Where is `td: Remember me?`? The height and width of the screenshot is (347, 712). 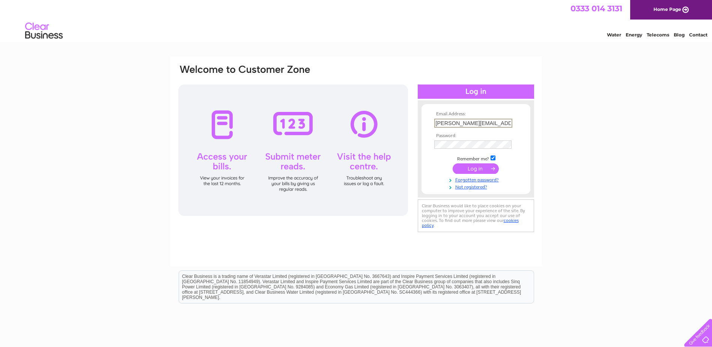 td: Remember me? is located at coordinates (476, 158).